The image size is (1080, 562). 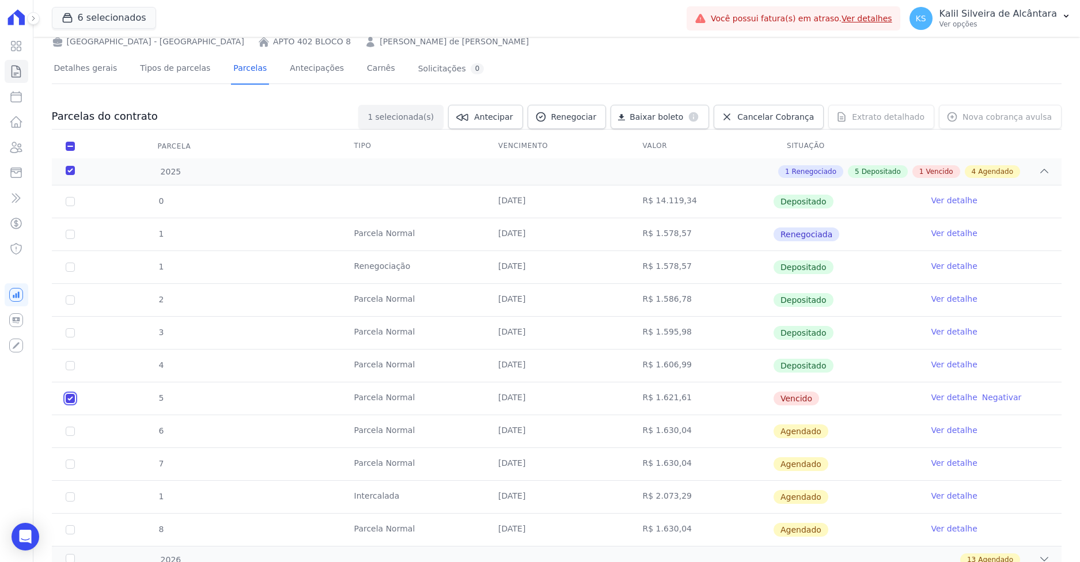 I want to click on td: R$ 1.621,61, so click(x=701, y=399).